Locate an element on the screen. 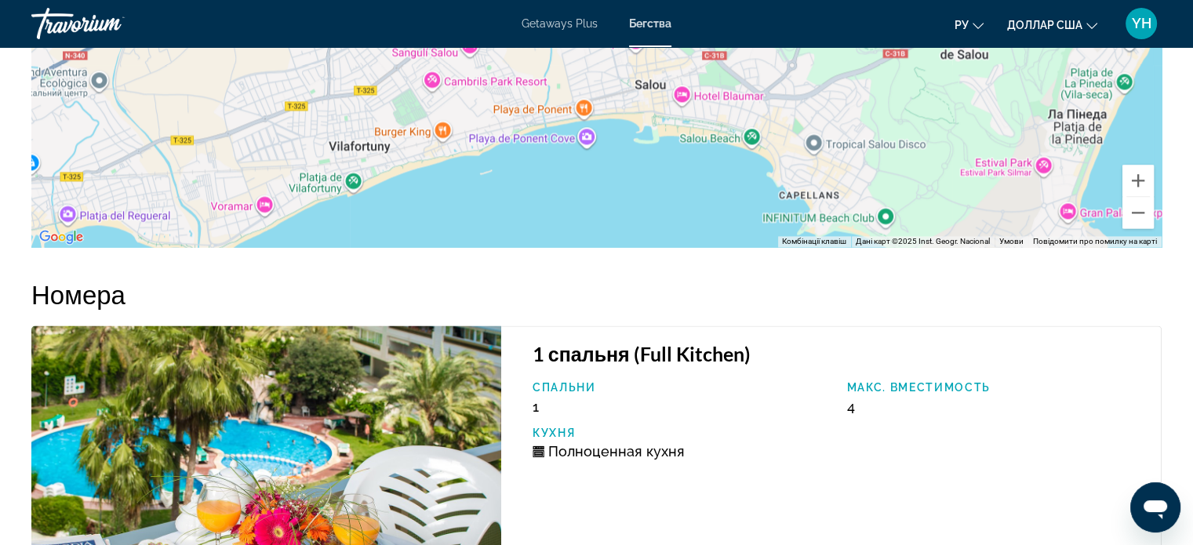 The width and height of the screenshot is (1193, 545). a: Умови (відкривається в новій вкладці) is located at coordinates (1011, 241).